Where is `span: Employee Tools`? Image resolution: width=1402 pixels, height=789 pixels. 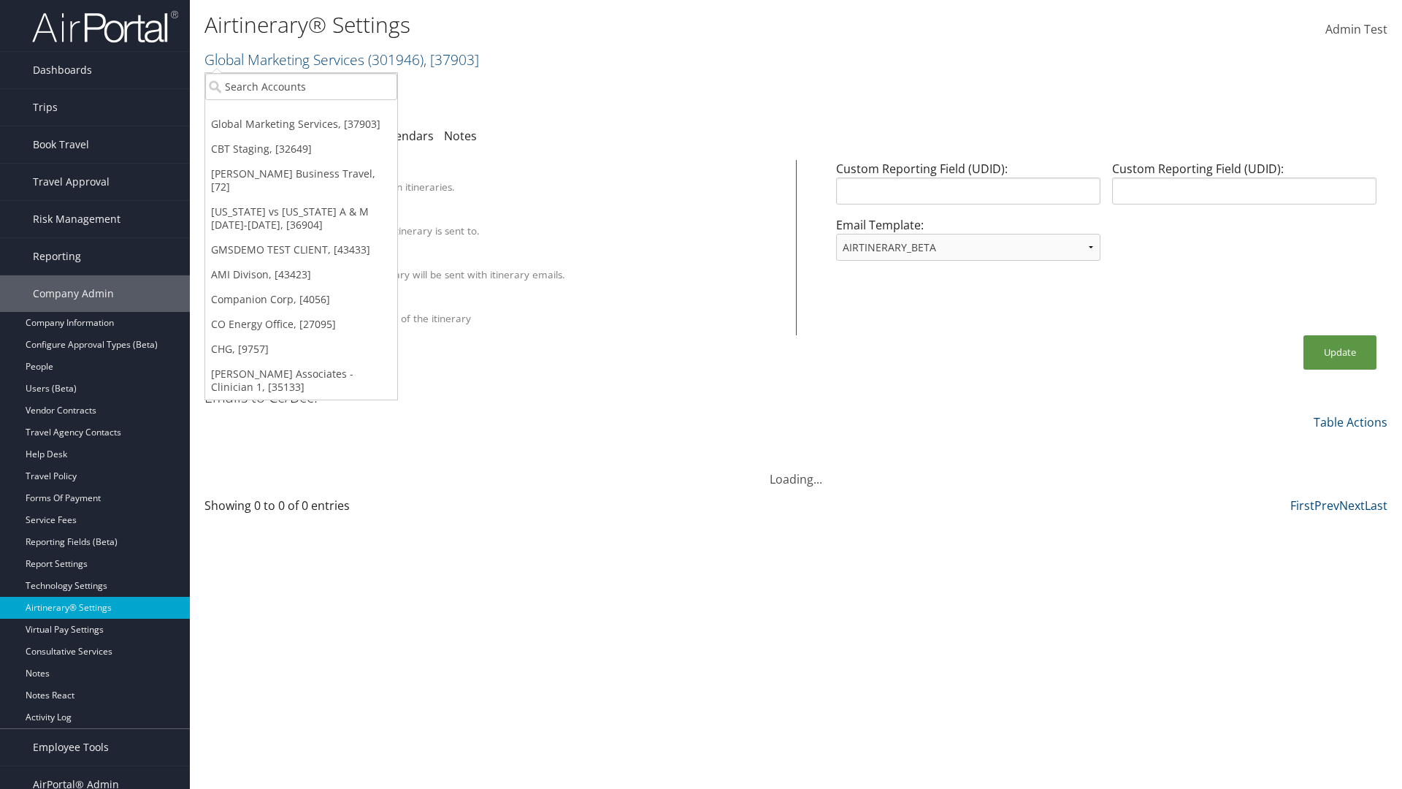 span: Employee Tools is located at coordinates (71, 747).